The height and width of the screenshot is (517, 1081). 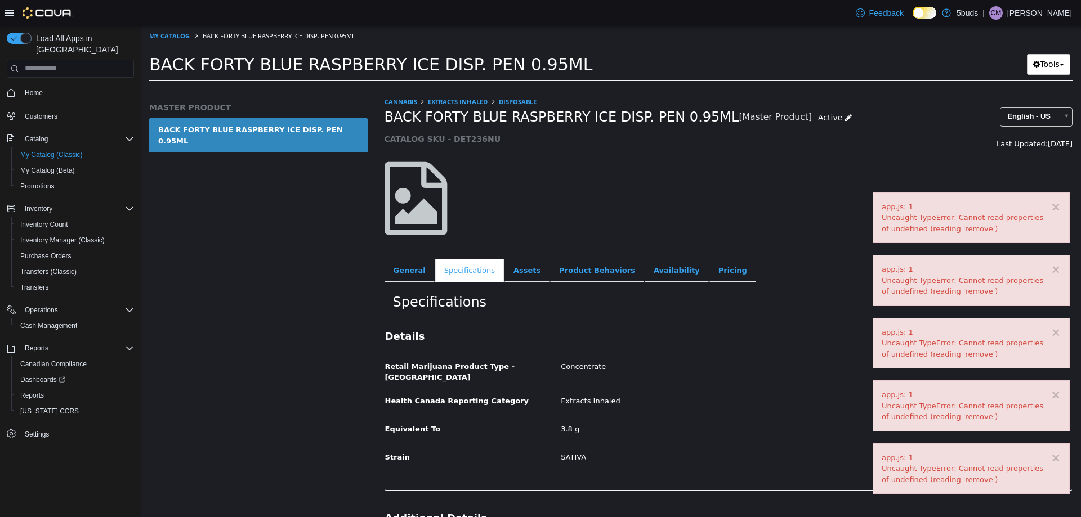 What do you see at coordinates (34, 93) in the screenshot?
I see `span: Home` at bounding box center [34, 93].